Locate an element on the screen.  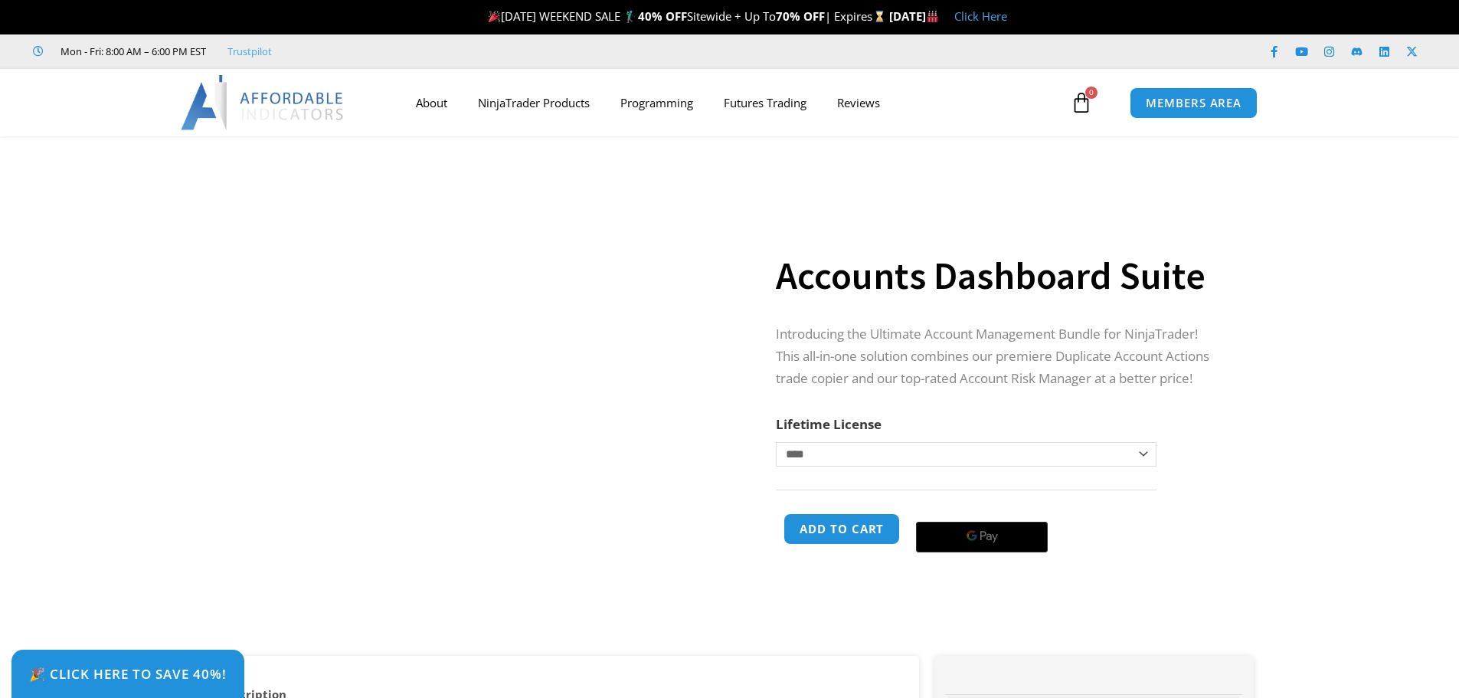
strong: 40% OFF is located at coordinates (663, 16).